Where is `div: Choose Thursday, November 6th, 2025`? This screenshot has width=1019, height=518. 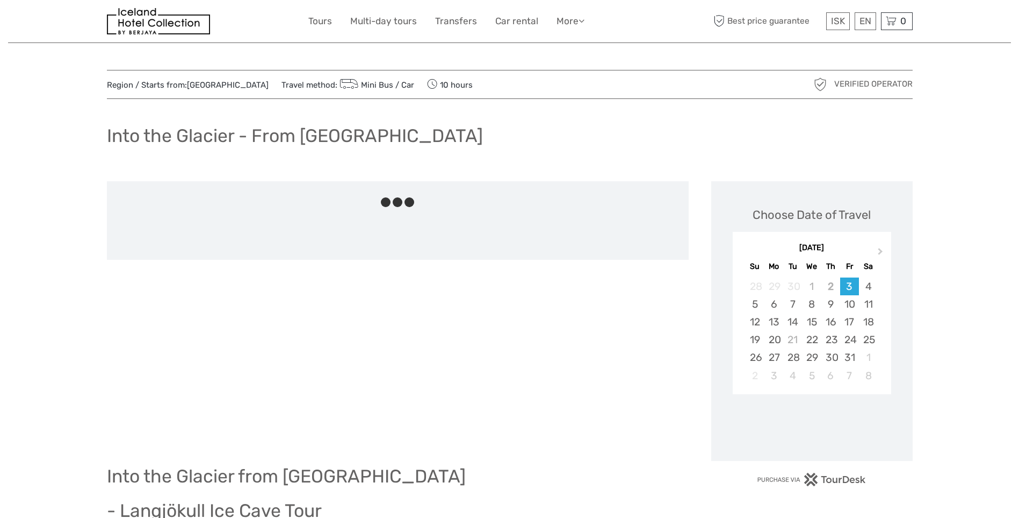
div: Choose Thursday, November 6th, 2025 is located at coordinates (831, 375).